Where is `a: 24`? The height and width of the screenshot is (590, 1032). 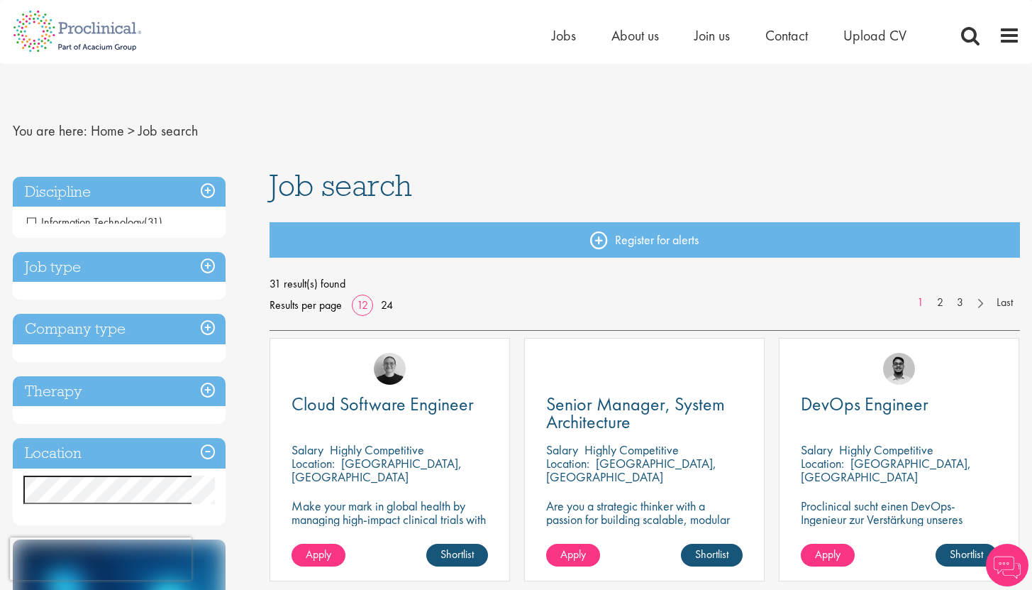
a: 24 is located at coordinates (387, 304).